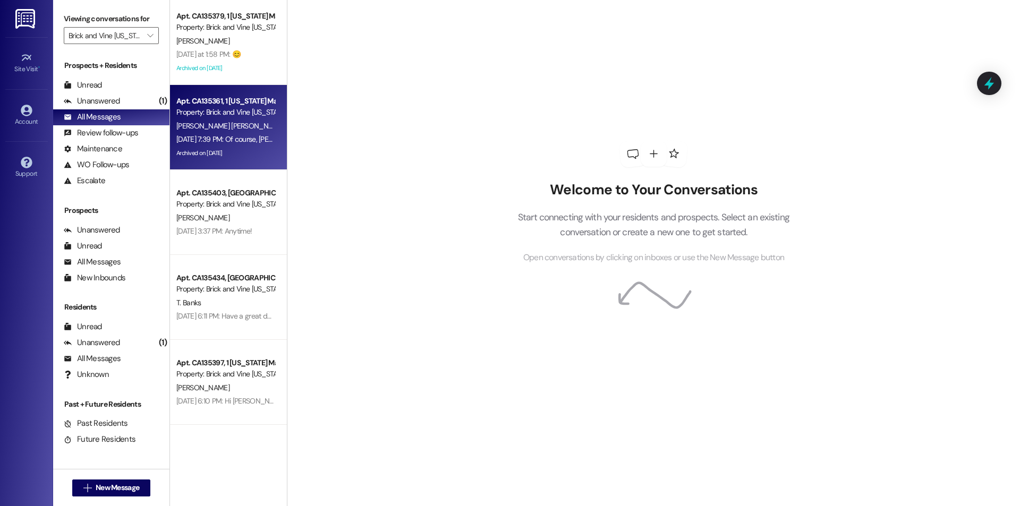 The width and height of the screenshot is (1020, 506). I want to click on div: Future Residents, so click(99, 439).